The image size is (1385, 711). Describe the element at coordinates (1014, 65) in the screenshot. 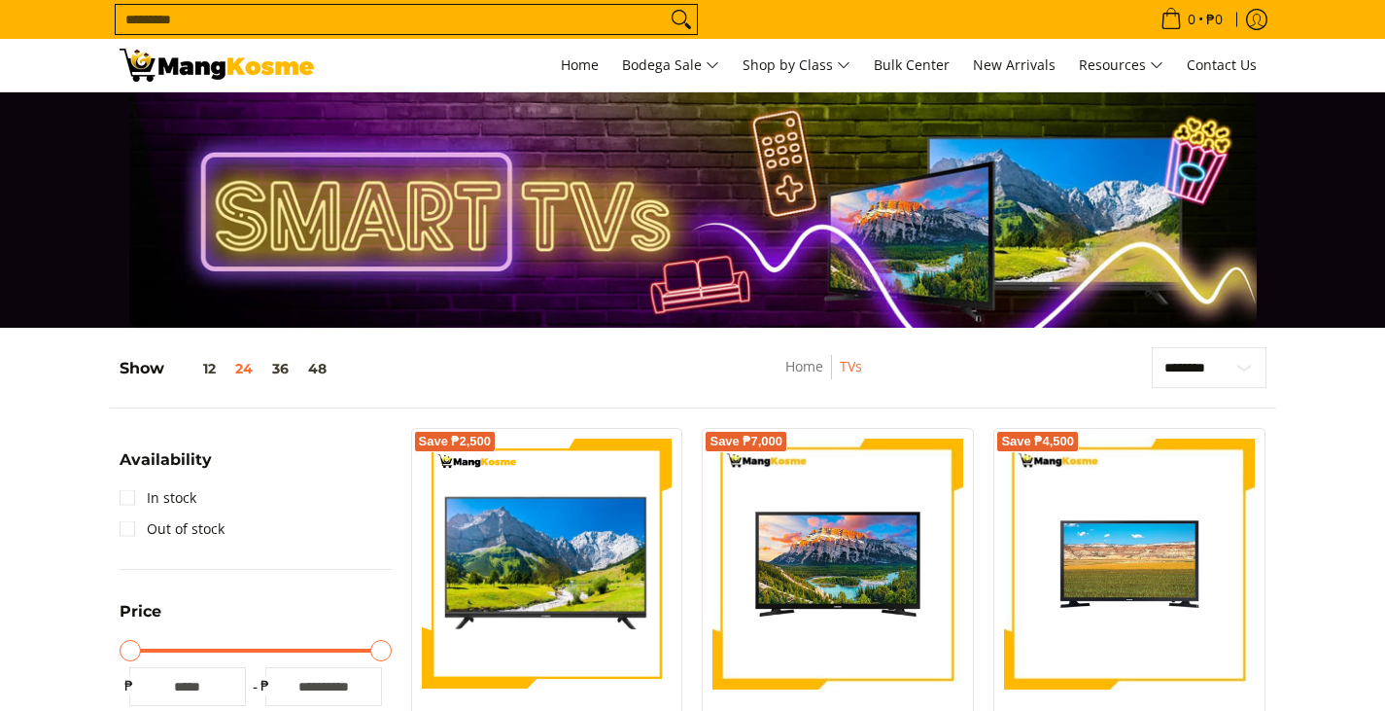

I see `a: New Arrivals` at that location.